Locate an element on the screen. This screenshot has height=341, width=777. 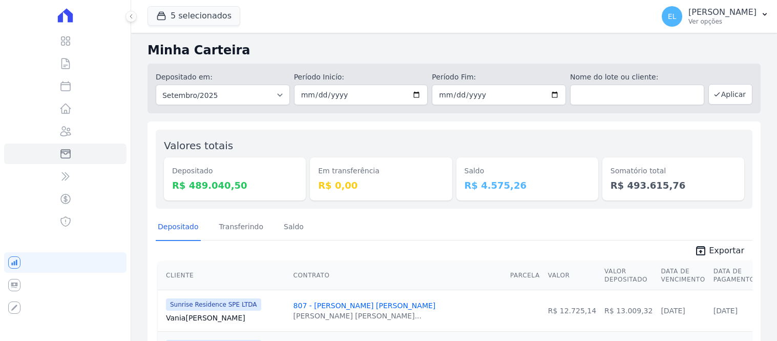
label: Depositado em: is located at coordinates (184, 77).